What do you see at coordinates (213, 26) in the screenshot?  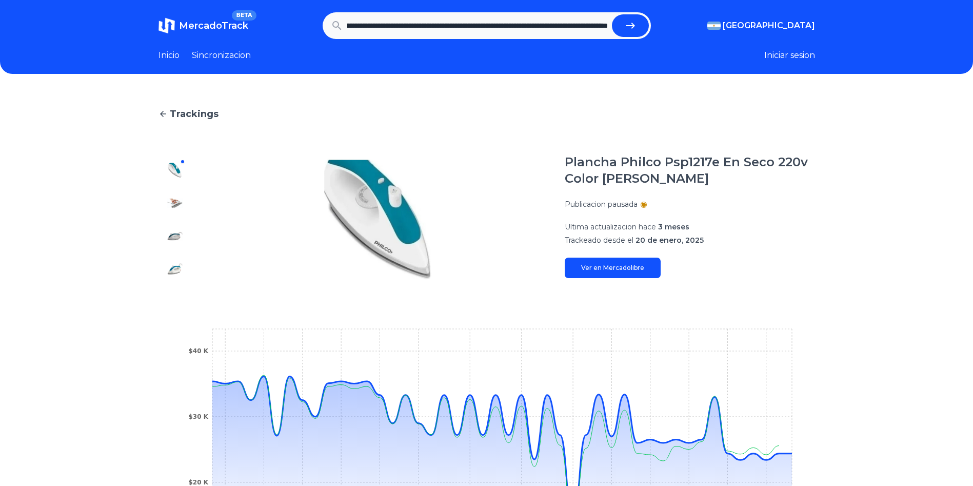 I see `span: MercadoTrack` at bounding box center [213, 26].